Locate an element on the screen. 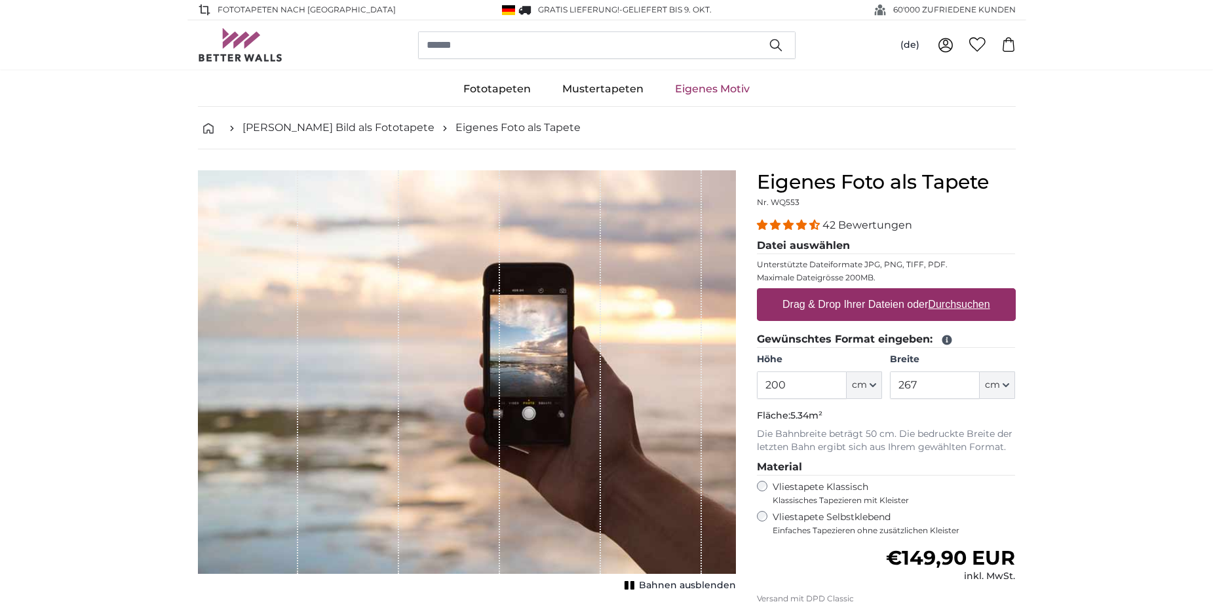  u: Durchsuchen is located at coordinates (958, 304).